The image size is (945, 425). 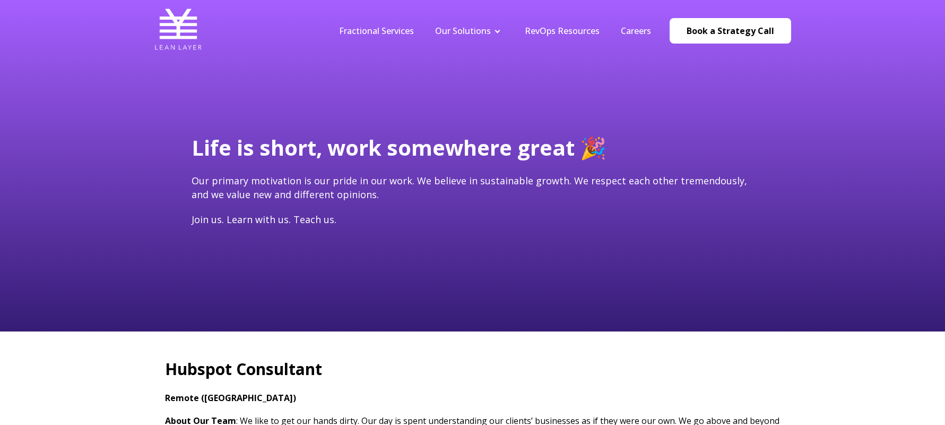 I want to click on a: Careers, so click(x=636, y=31).